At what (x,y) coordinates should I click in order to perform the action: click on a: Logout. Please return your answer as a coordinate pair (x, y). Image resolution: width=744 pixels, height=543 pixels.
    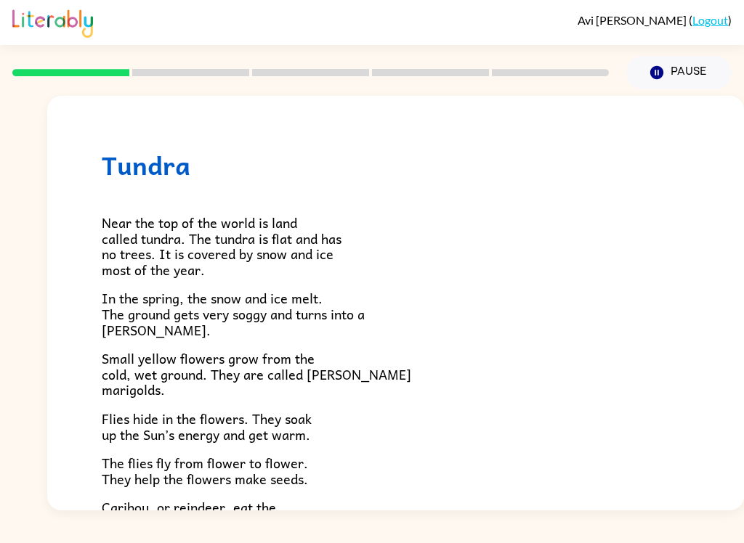
    Looking at the image, I should click on (710, 20).